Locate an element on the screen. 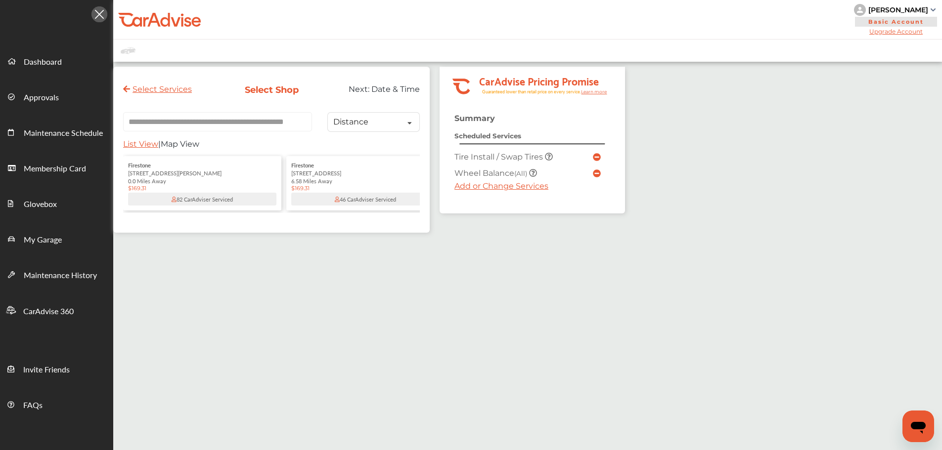 This screenshot has width=942, height=450. div: Next: is located at coordinates (375, 94).